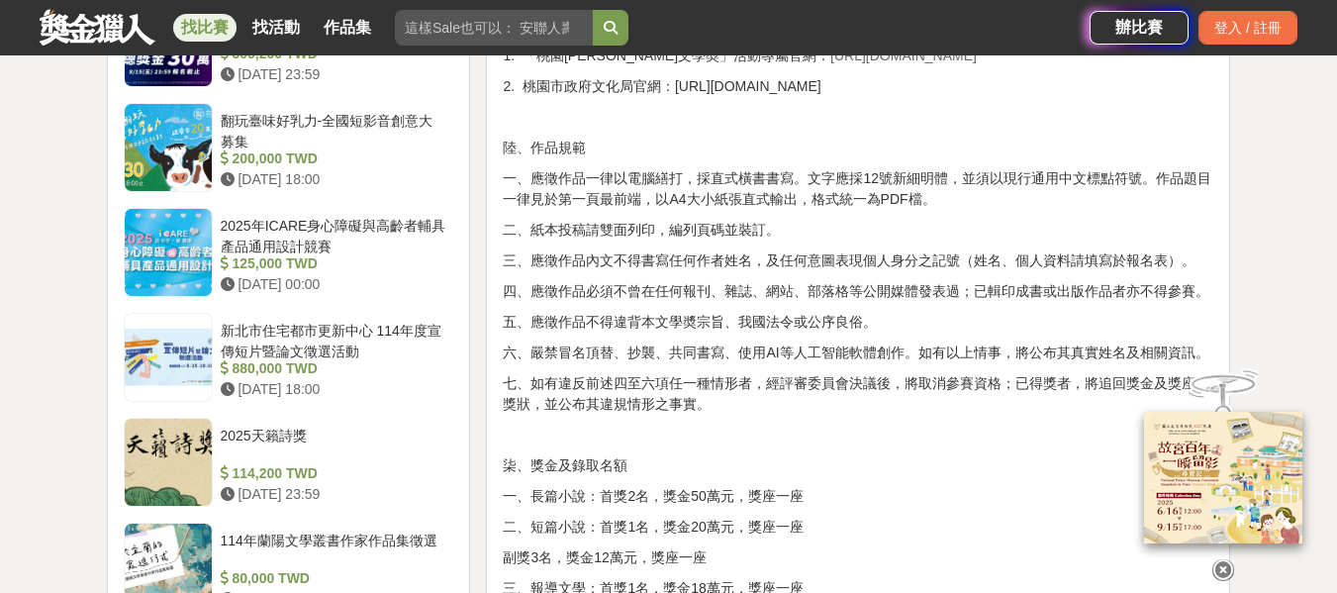 The width and height of the screenshot is (1337, 593). Describe the element at coordinates (334, 578) in the screenshot. I see `div: 80,000 TWD` at that location.